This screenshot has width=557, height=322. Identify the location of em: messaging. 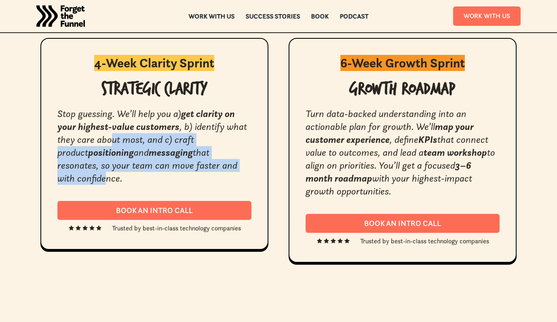
(170, 153).